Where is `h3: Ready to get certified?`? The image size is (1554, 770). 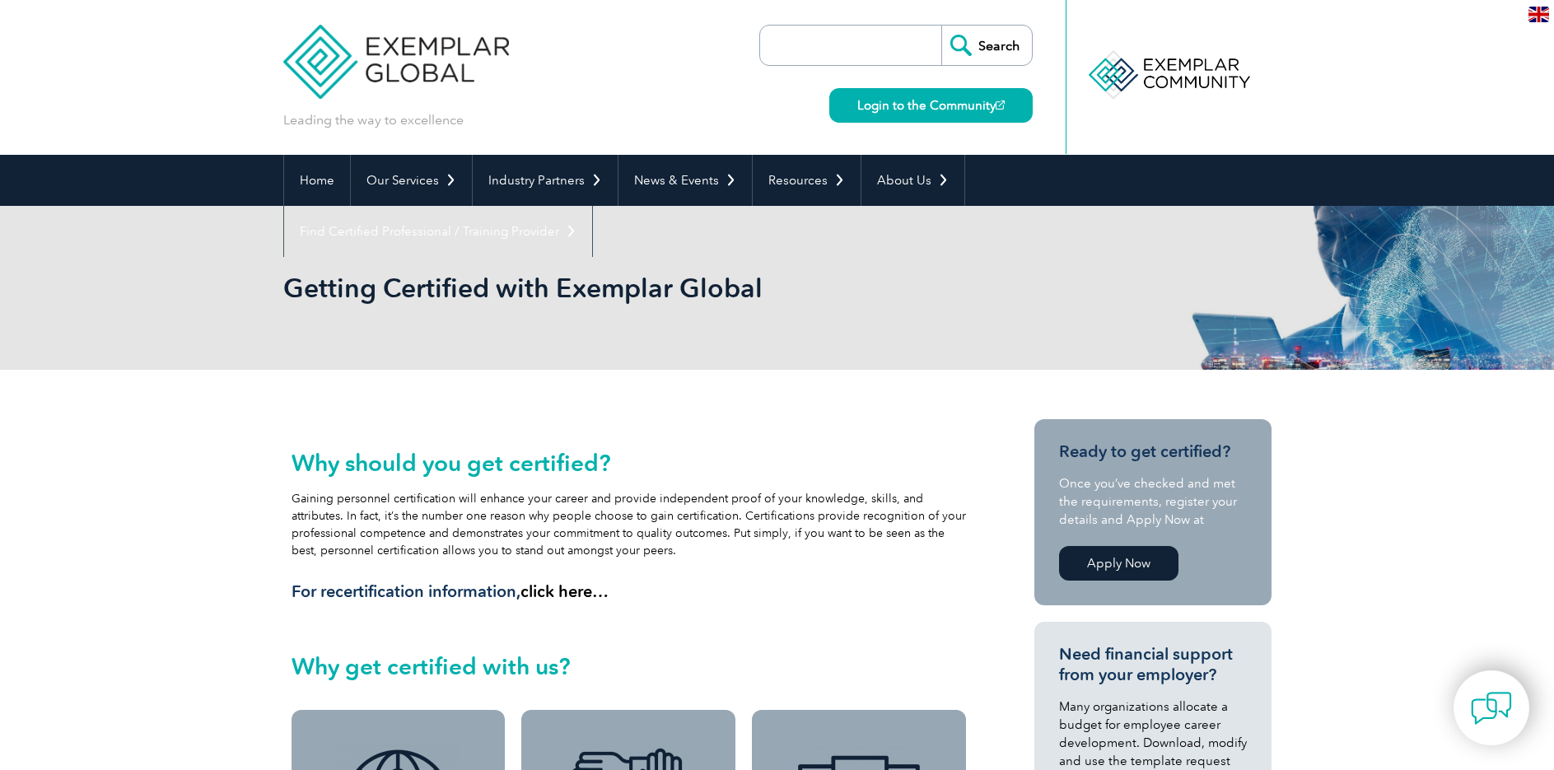 h3: Ready to get certified? is located at coordinates (1153, 451).